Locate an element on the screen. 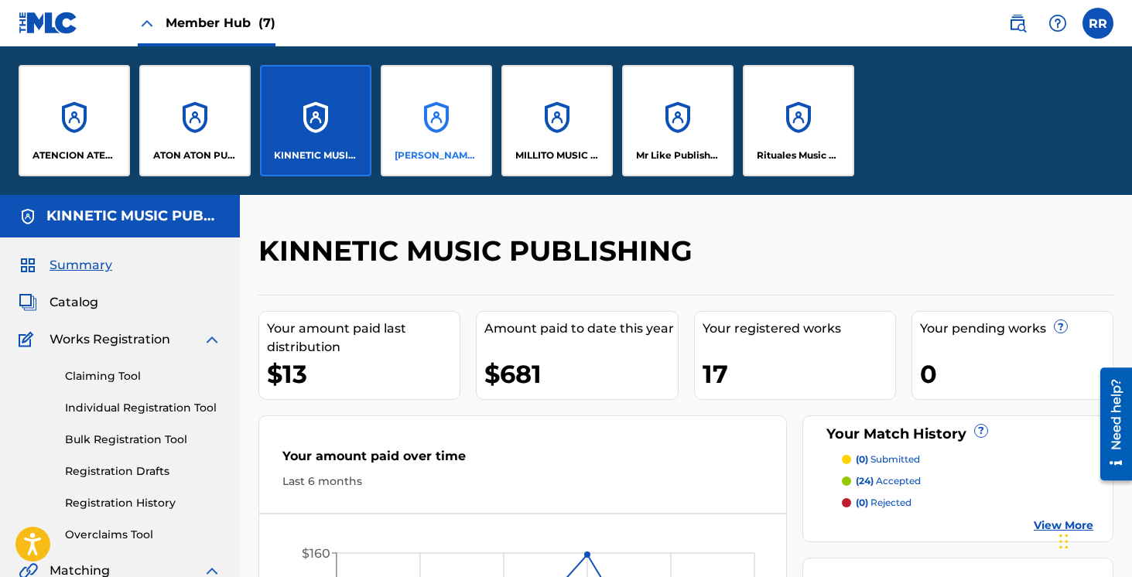  p: LIDA SOCAPI MUSIC PUBLISHING is located at coordinates (436, 156).